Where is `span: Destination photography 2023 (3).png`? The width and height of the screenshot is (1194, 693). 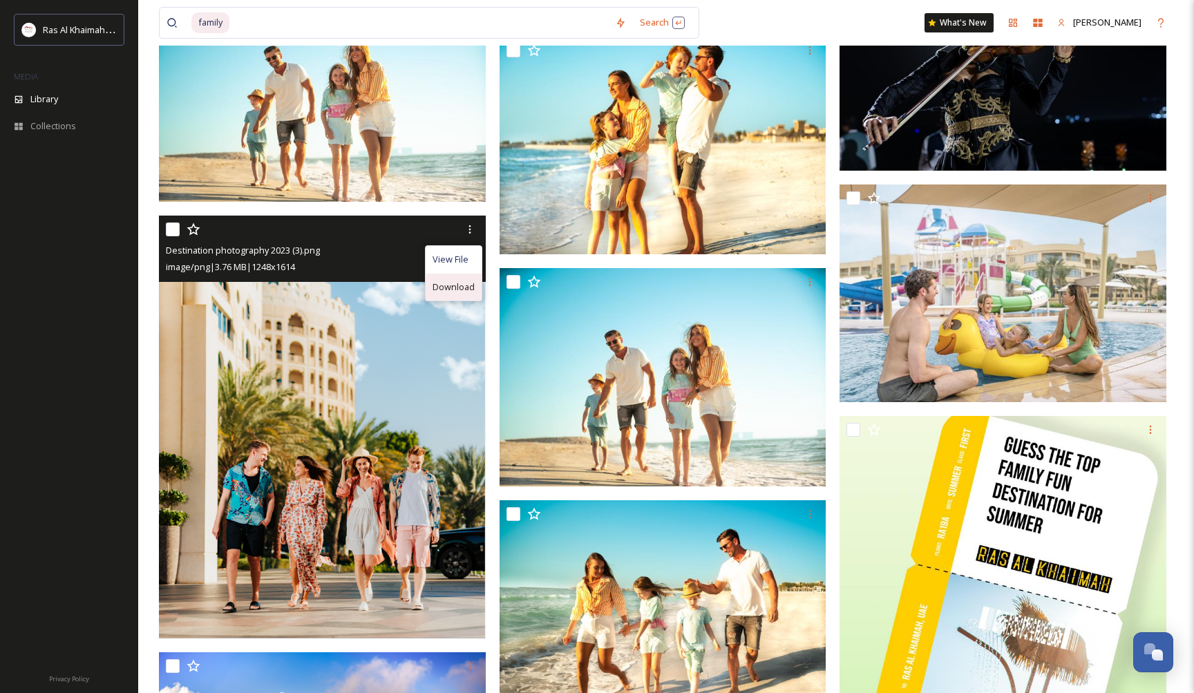
span: Destination photography 2023 (3).png is located at coordinates (243, 250).